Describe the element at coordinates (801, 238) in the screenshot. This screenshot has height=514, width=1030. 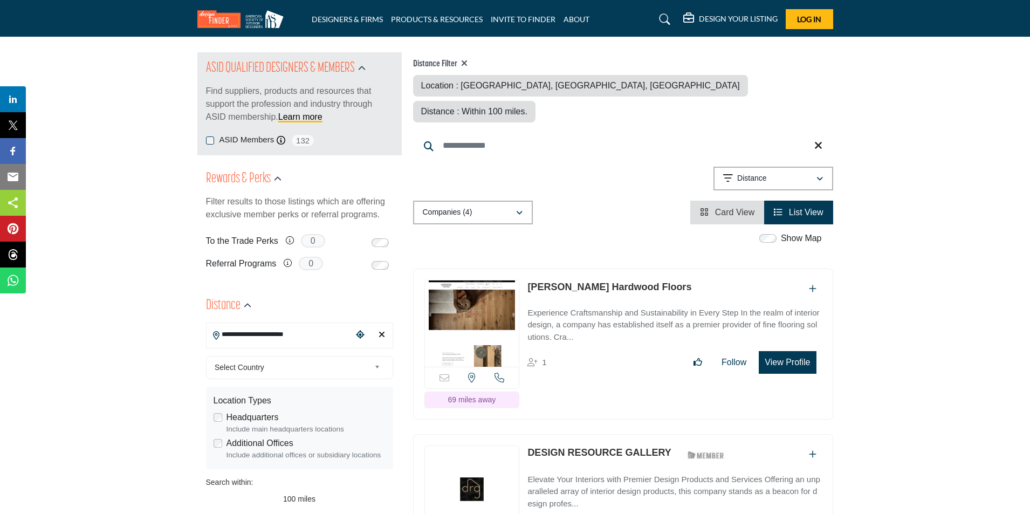
I see `label: Show Map` at that location.